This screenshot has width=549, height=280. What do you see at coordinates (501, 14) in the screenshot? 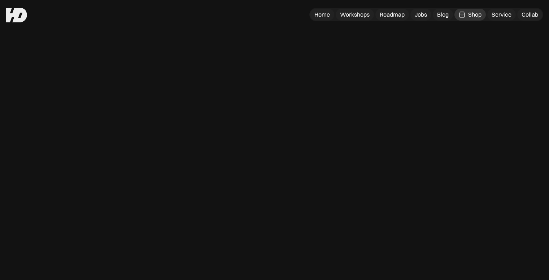
I see `a: Service` at bounding box center [501, 14].